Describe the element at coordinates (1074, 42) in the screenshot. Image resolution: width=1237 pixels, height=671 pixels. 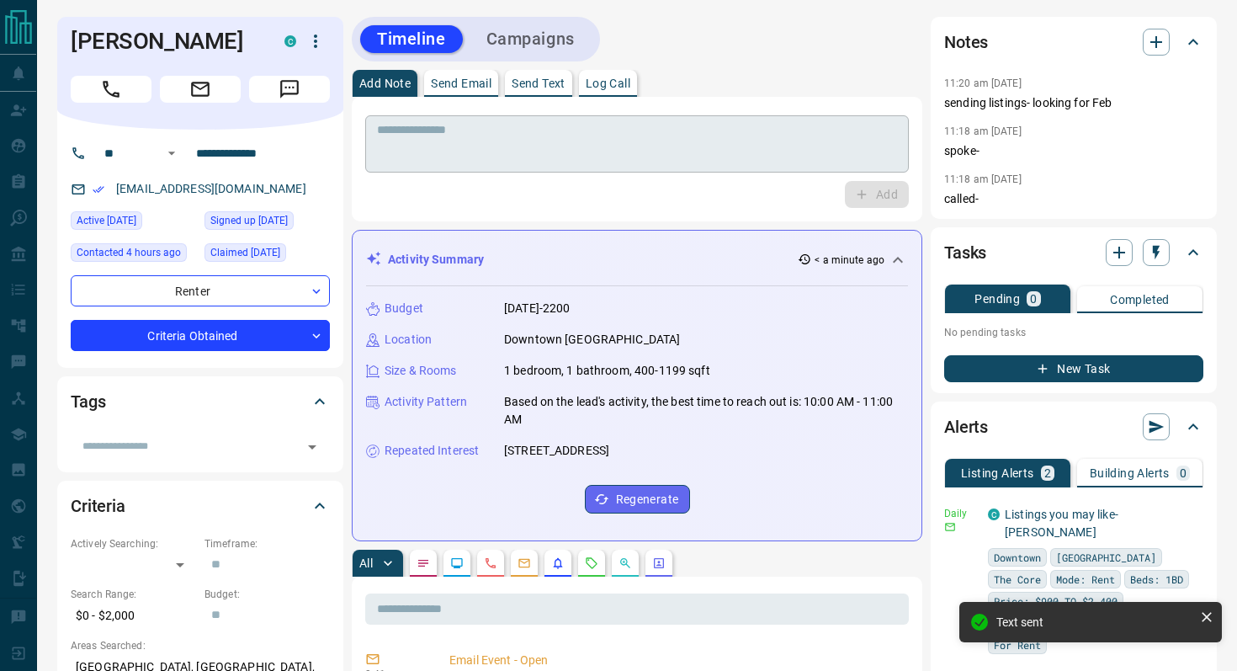
I see `div: Notes` at that location.